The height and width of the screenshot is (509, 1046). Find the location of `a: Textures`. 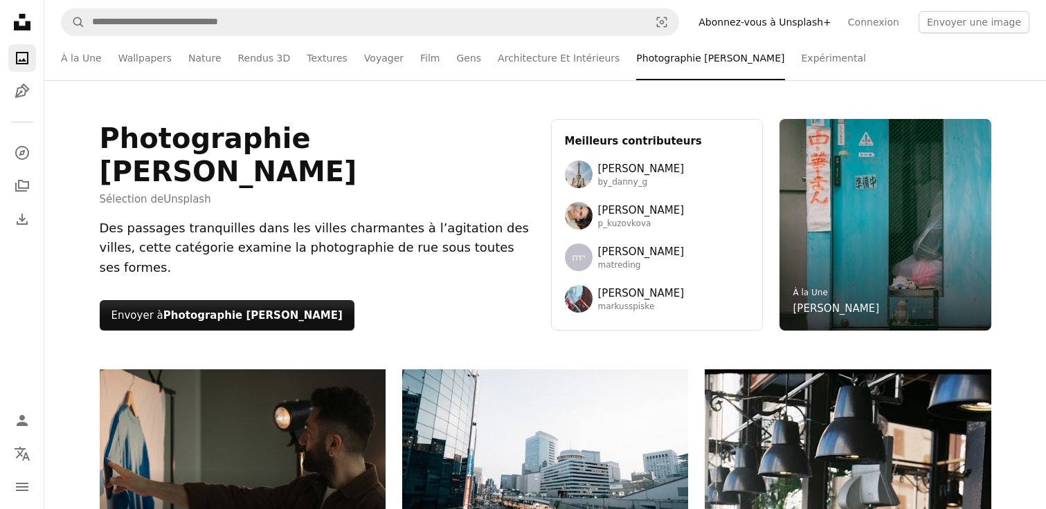

a: Textures is located at coordinates (327, 58).